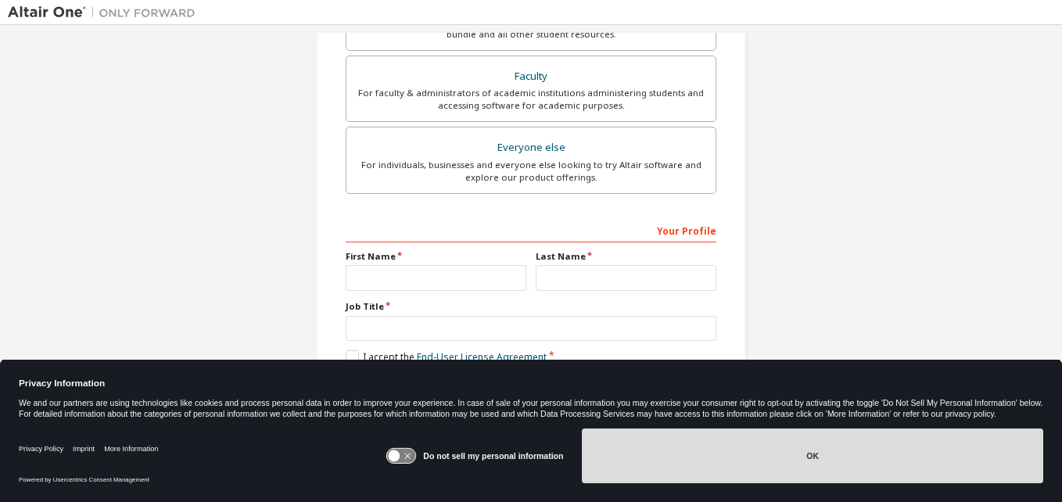  What do you see at coordinates (531, 99) in the screenshot?
I see `div: For faculty & administrators of academic institutions administering students and accessing softwa...` at bounding box center [531, 99].